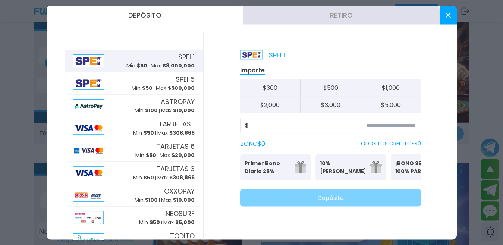  Describe the element at coordinates (391, 104) in the screenshot. I see `button: $5,000` at that location.